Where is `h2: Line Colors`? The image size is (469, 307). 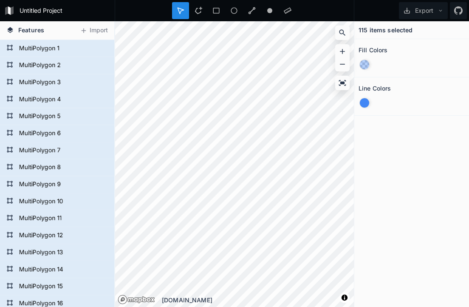
h2: Line Colors is located at coordinates (375, 88).